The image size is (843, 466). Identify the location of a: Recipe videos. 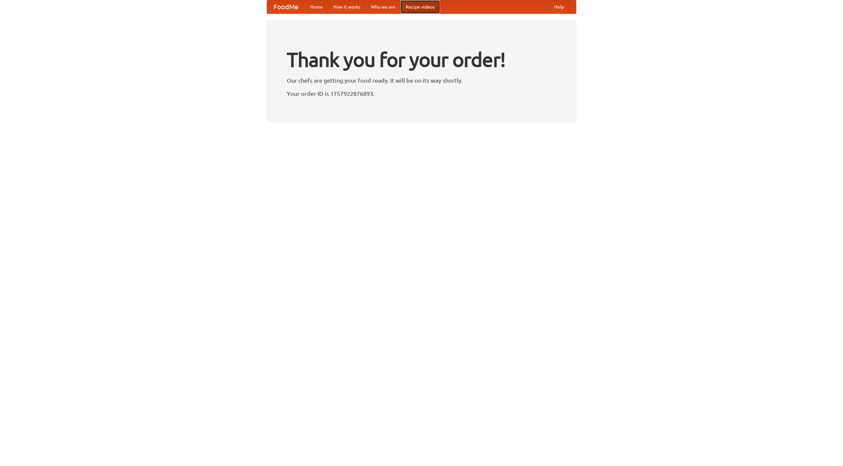
(420, 7).